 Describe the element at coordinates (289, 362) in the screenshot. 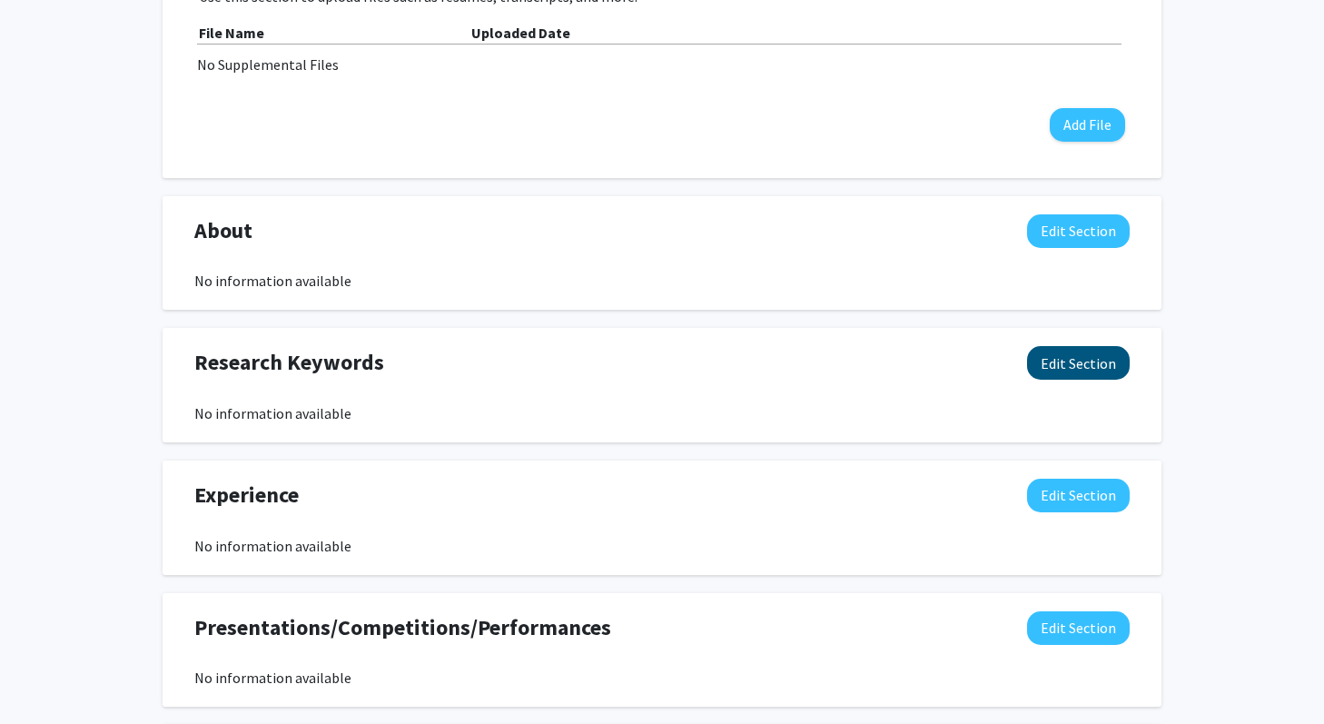

I see `span: Research Keywords` at that location.